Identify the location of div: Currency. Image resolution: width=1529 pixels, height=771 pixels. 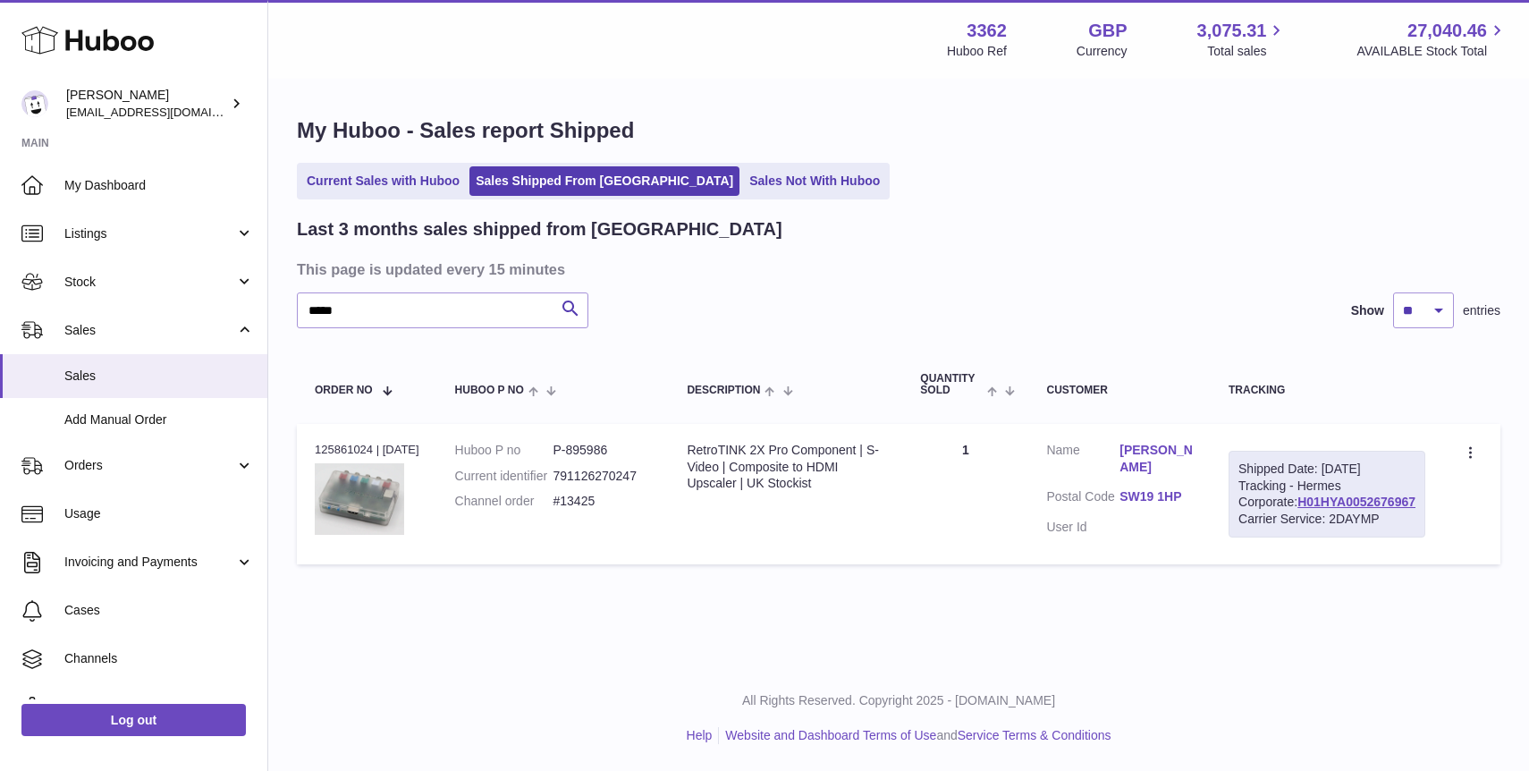
(1102, 51).